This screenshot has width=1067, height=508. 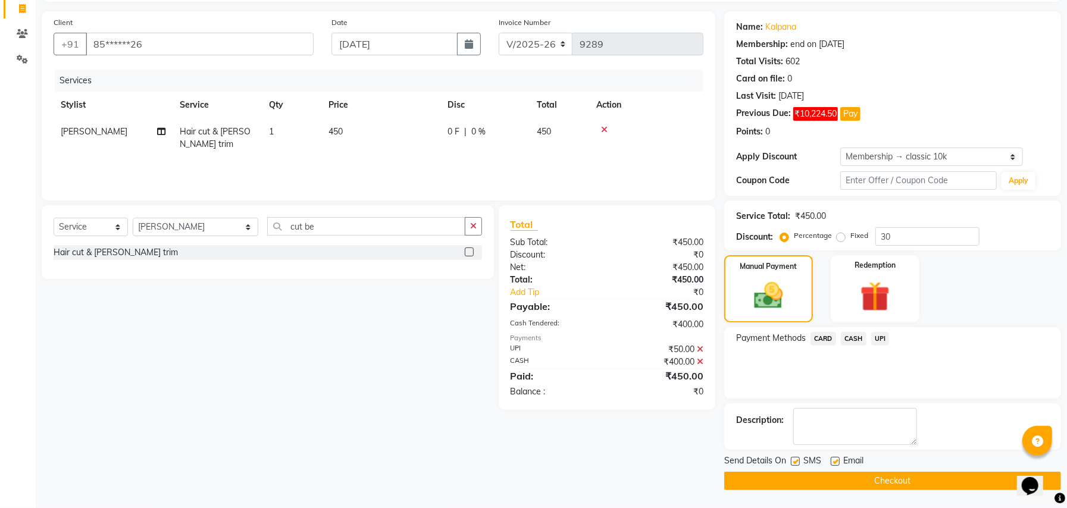 What do you see at coordinates (647, 105) in the screenshot?
I see `th: Action` at bounding box center [647, 105].